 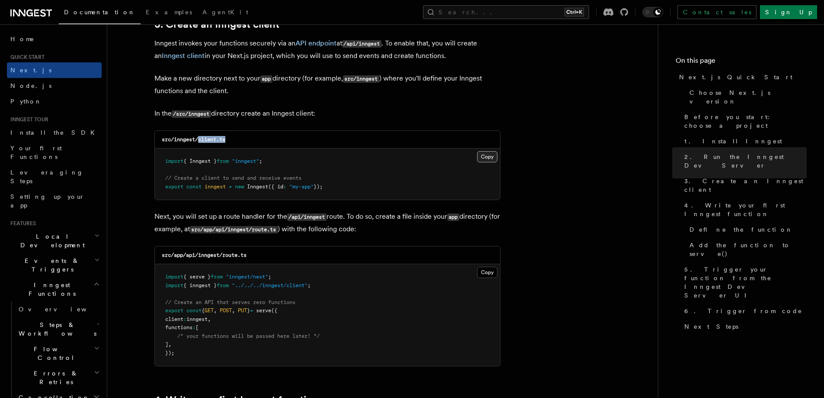 What do you see at coordinates (744, 282) in the screenshot?
I see `a: 5. Trigger your function from the Inngest Dev Server UI` at bounding box center [744, 282].